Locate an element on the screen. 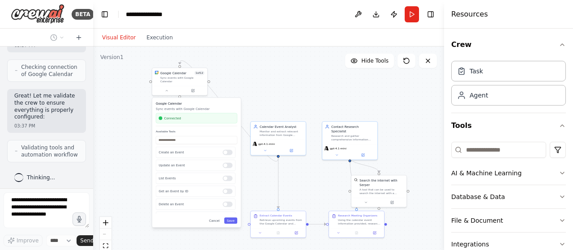  button: Visual Editor is located at coordinates (119, 38).